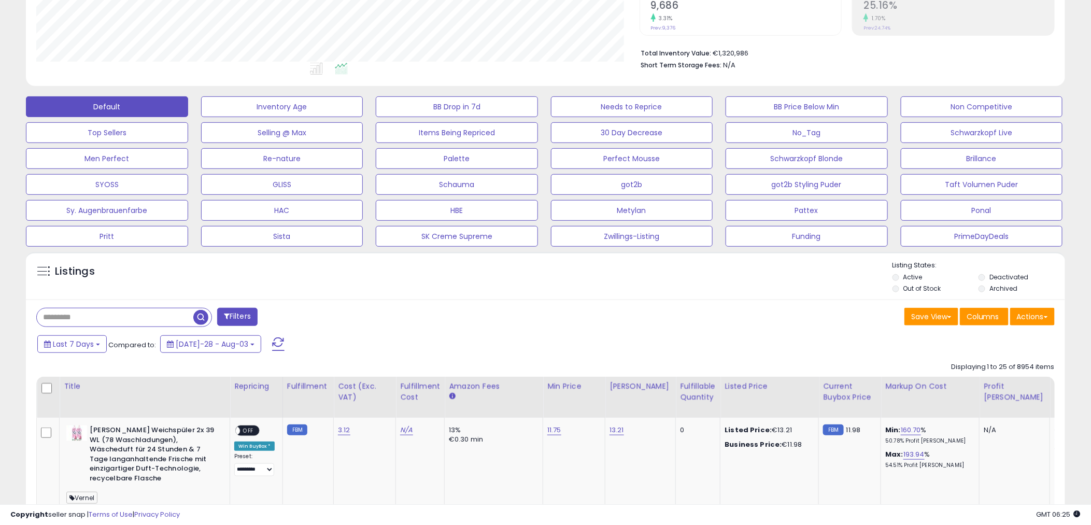  I want to click on button: Non Competitive, so click(981, 107).